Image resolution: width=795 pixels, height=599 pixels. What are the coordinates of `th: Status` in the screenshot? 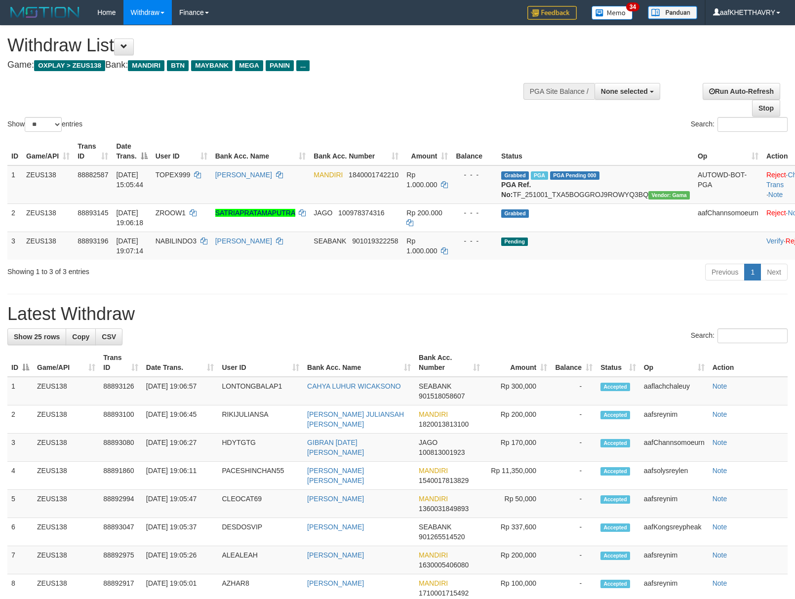 It's located at (595, 151).